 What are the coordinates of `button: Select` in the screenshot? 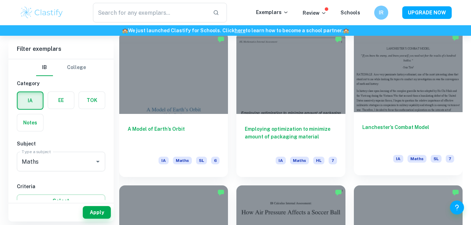 It's located at (61, 201).